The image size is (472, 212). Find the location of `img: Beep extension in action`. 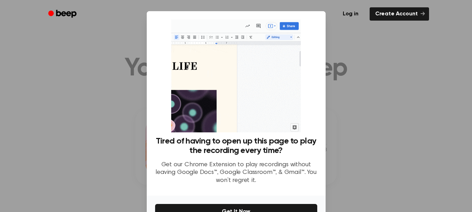

img: Beep extension in action is located at coordinates (236, 76).